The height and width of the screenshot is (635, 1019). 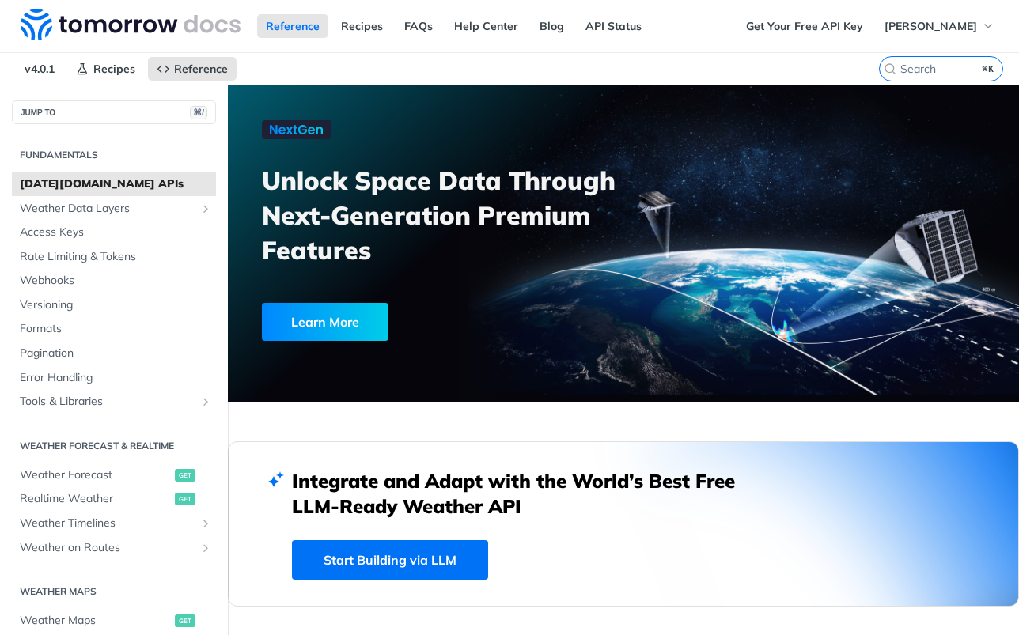 What do you see at coordinates (95, 476) in the screenshot?
I see `span: Weather Forecast` at bounding box center [95, 476].